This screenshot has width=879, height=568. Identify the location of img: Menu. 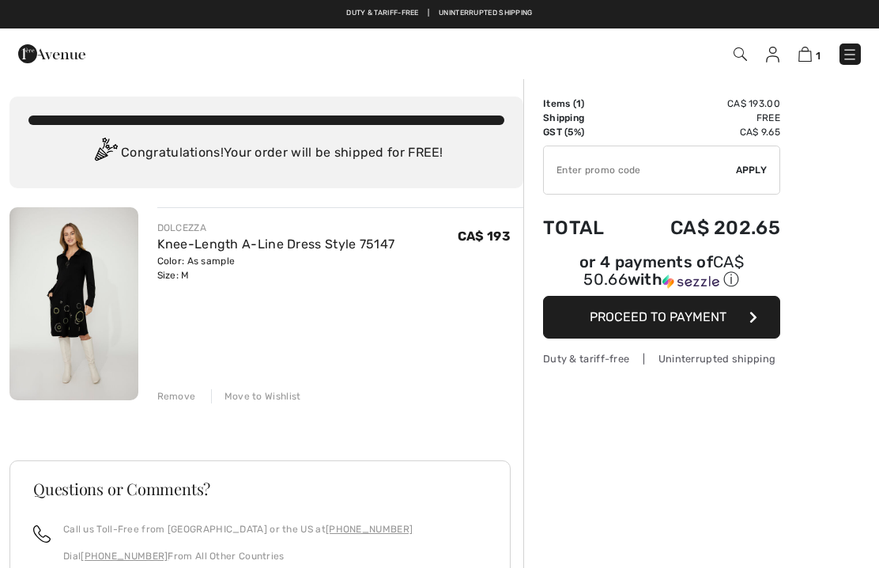
(850, 55).